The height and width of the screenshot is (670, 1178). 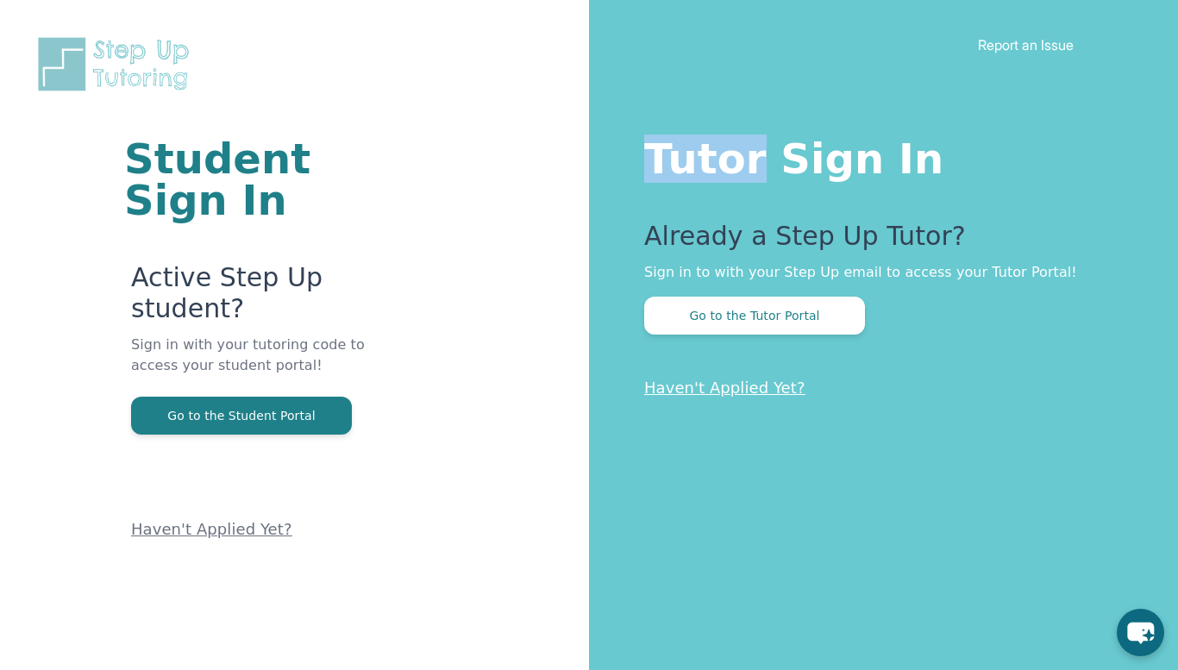 What do you see at coordinates (253, 179) in the screenshot?
I see `h1: Student Sign In` at bounding box center [253, 179].